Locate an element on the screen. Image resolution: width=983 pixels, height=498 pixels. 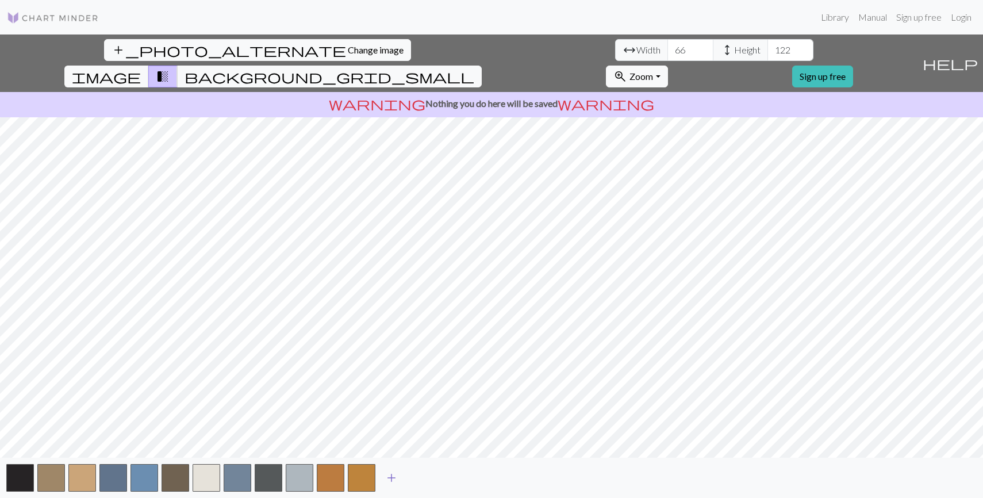
span: Height is located at coordinates (747, 50).